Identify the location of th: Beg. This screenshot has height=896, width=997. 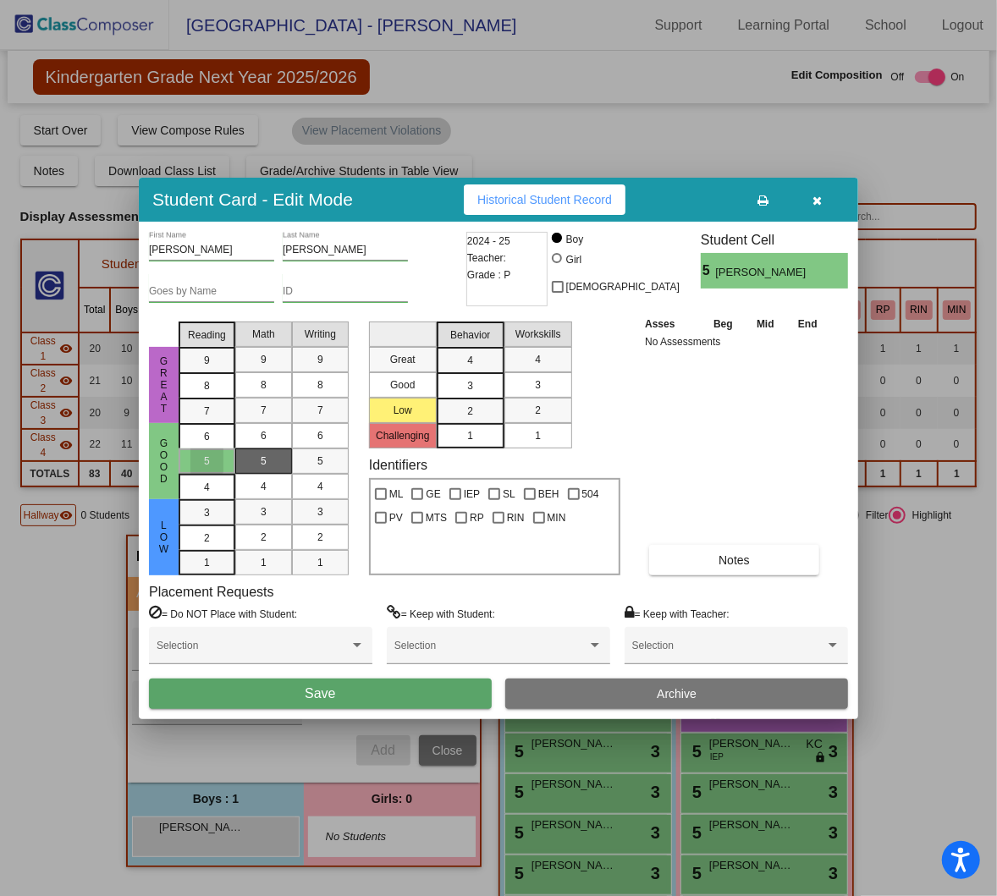
(724, 324).